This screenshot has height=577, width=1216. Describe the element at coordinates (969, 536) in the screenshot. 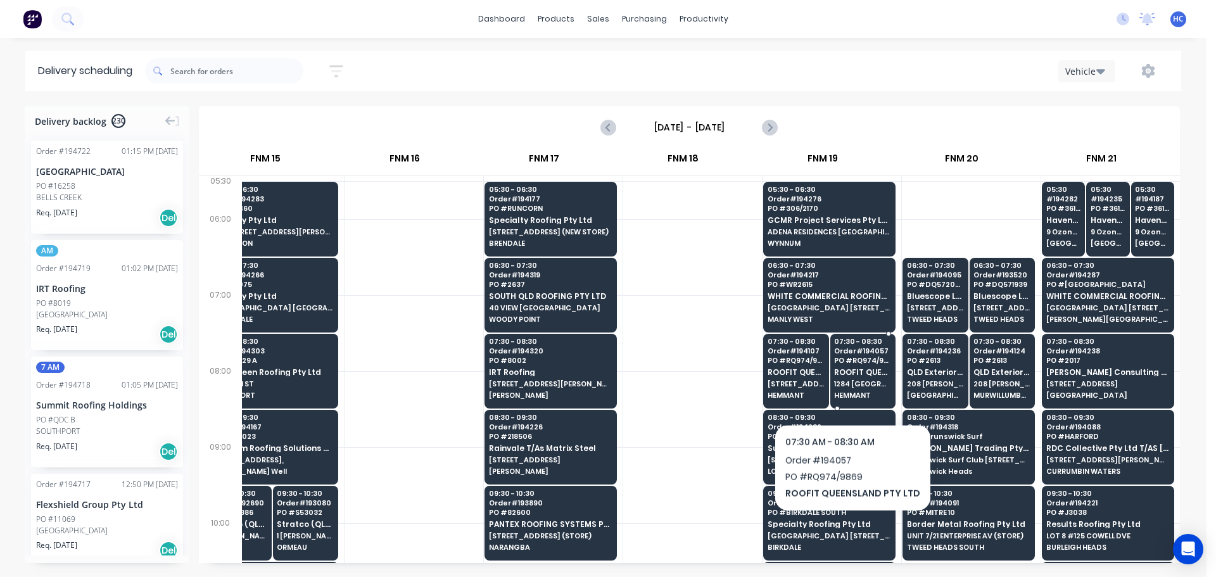

I see `span: UNIT 7/21 ENTERPRISE AV (STORE)` at that location.